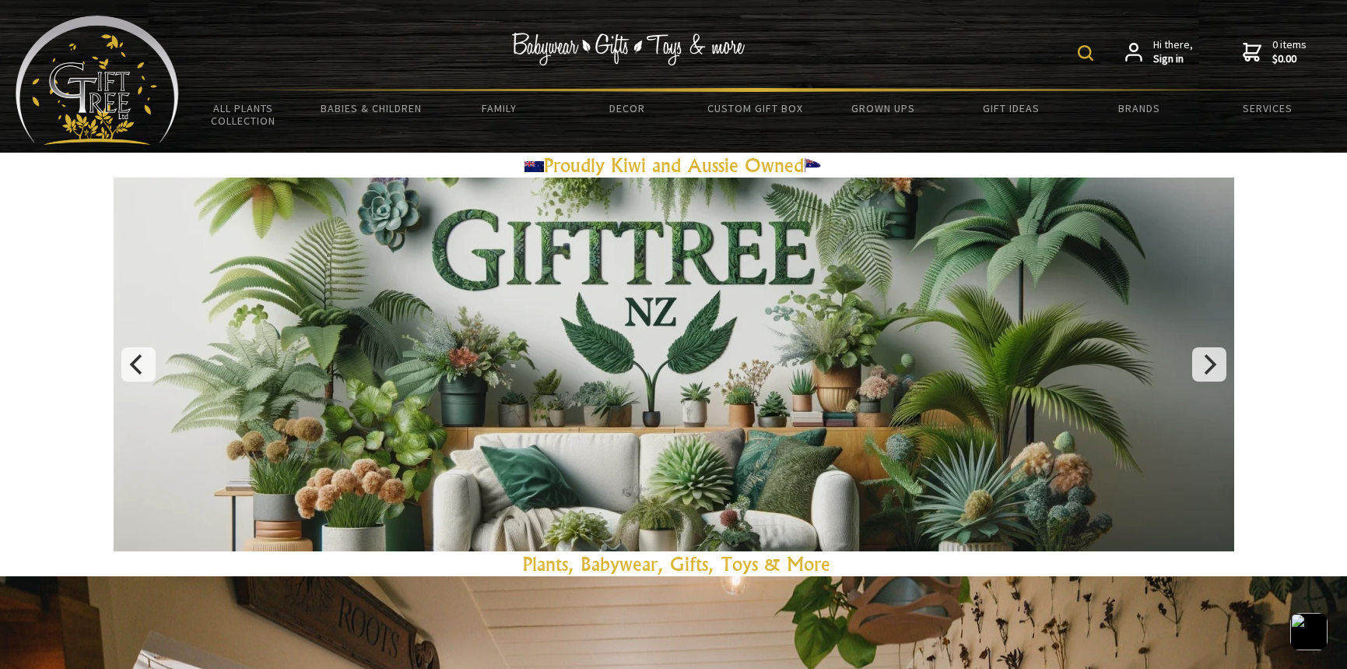 The height and width of the screenshot is (669, 1347). What do you see at coordinates (243, 114) in the screenshot?
I see `a: All Plants Collection` at bounding box center [243, 114].